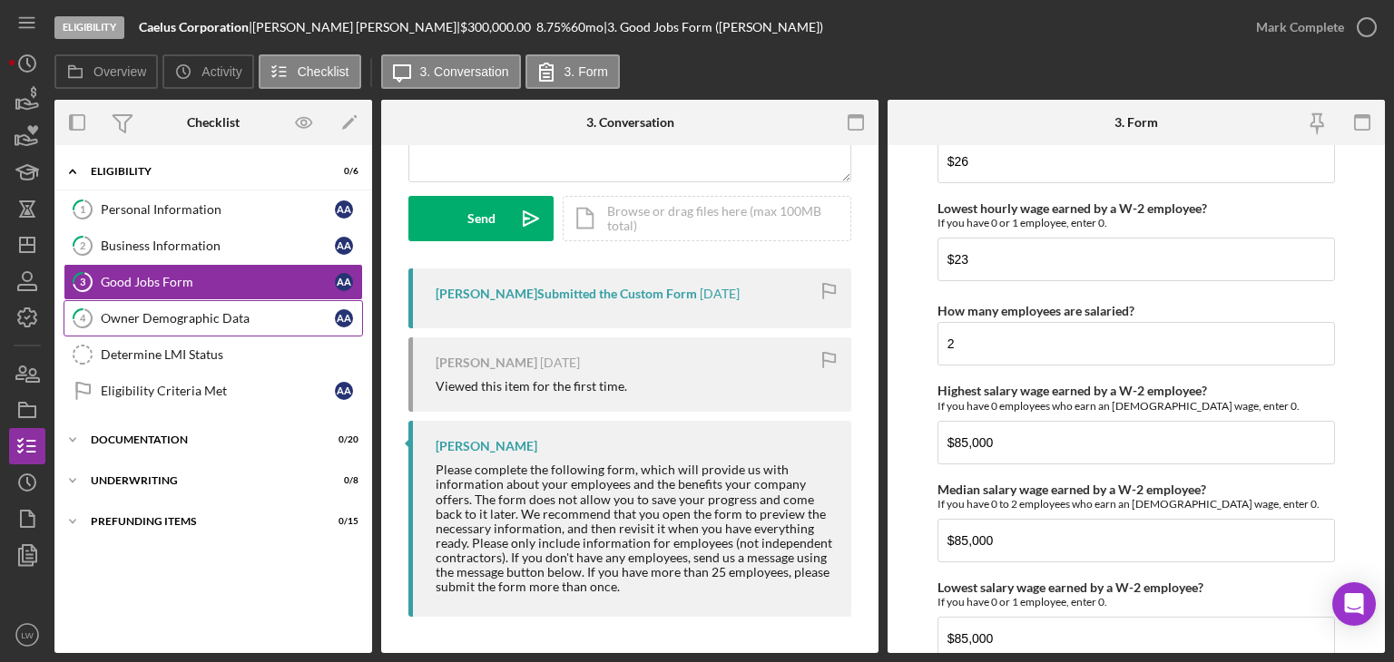  Describe the element at coordinates (1136, 122) in the screenshot. I see `div: 3. Form` at that location.